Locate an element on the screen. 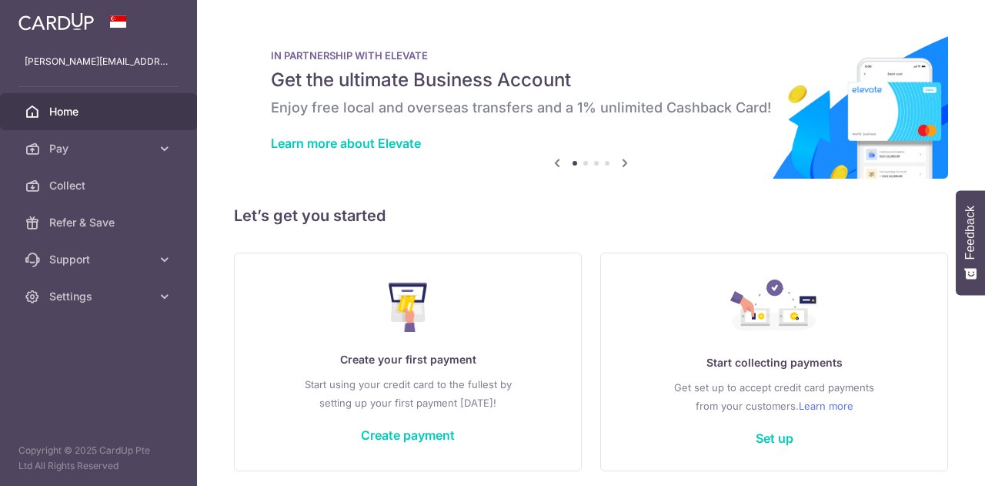  span: Feedback is located at coordinates (971, 232).